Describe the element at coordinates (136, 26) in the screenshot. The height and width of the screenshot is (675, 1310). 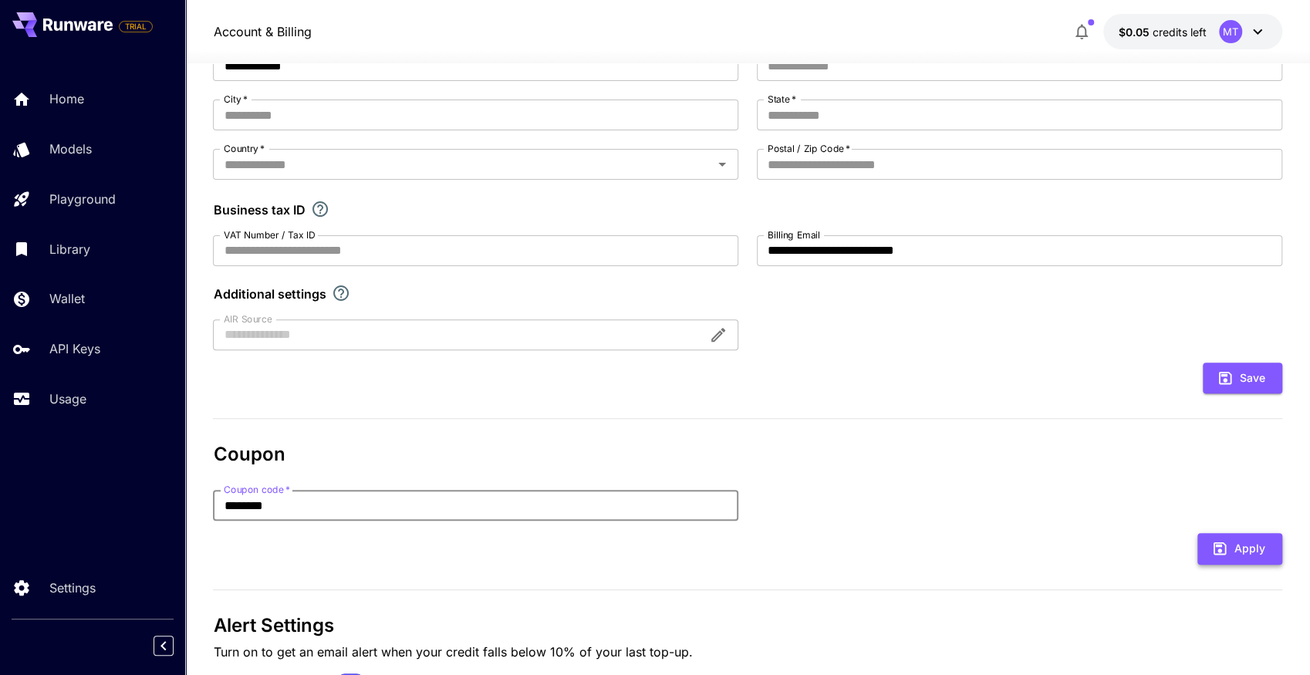
I see `span: TRIAL` at that location.